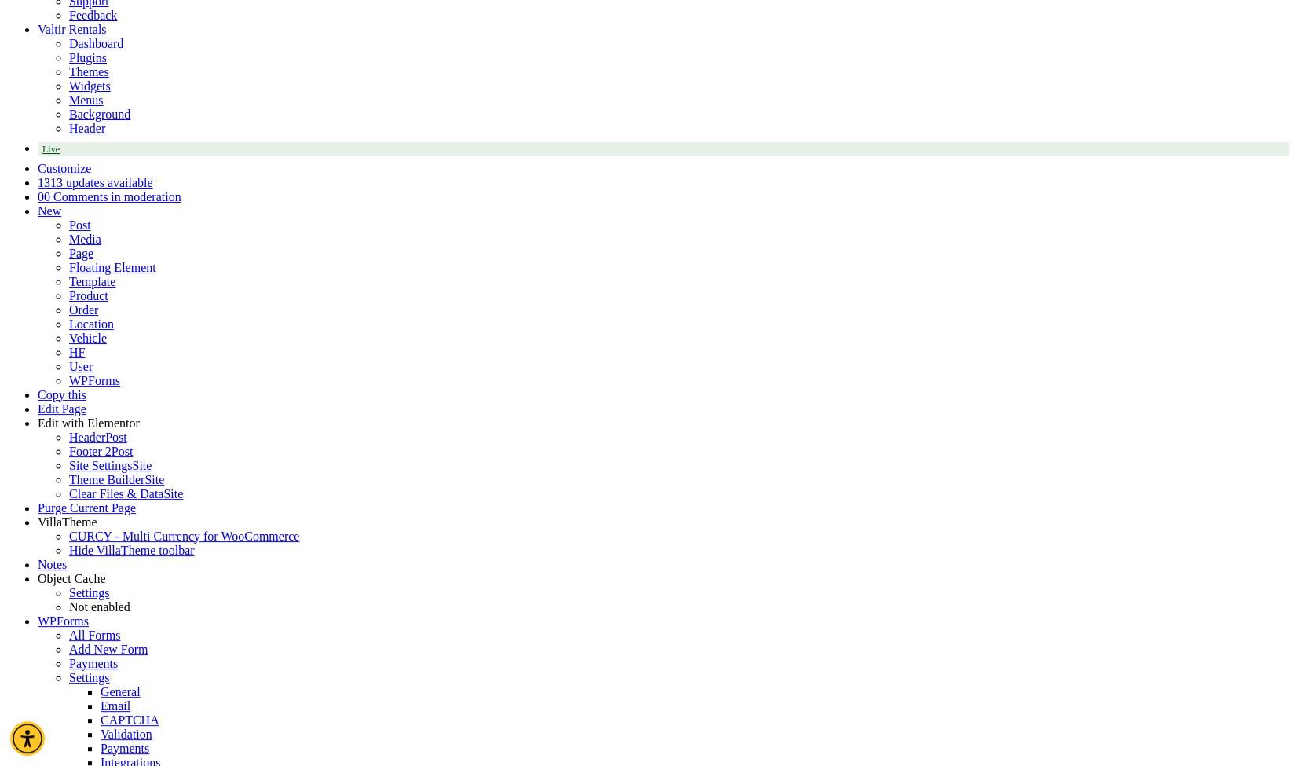 The image size is (1295, 766). I want to click on a: Post, so click(80, 225).